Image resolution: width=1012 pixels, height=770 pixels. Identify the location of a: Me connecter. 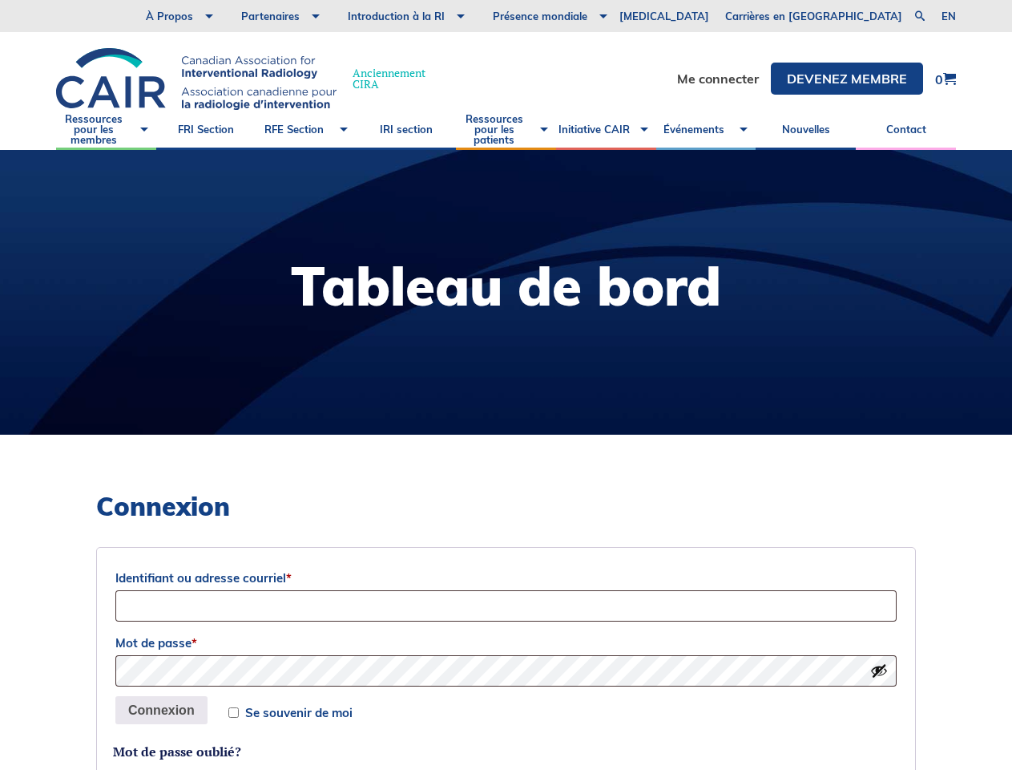
(718, 79).